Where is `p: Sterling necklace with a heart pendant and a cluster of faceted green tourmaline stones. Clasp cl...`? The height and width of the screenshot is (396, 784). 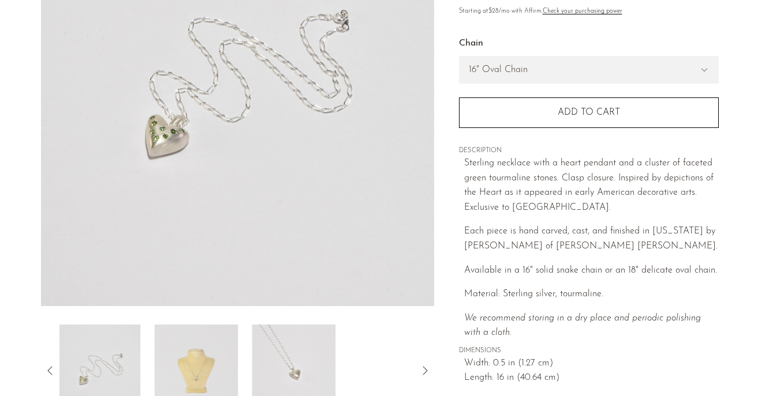 p: Sterling necklace with a heart pendant and a cluster of faceted green tourmaline stones. Clasp cl... is located at coordinates (591, 186).